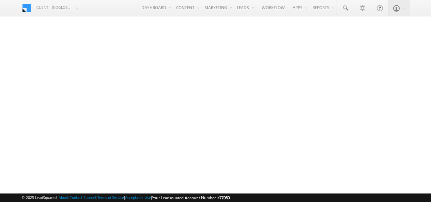 Image resolution: width=431 pixels, height=202 pixels. What do you see at coordinates (83, 197) in the screenshot?
I see `a: Contact Support` at bounding box center [83, 197].